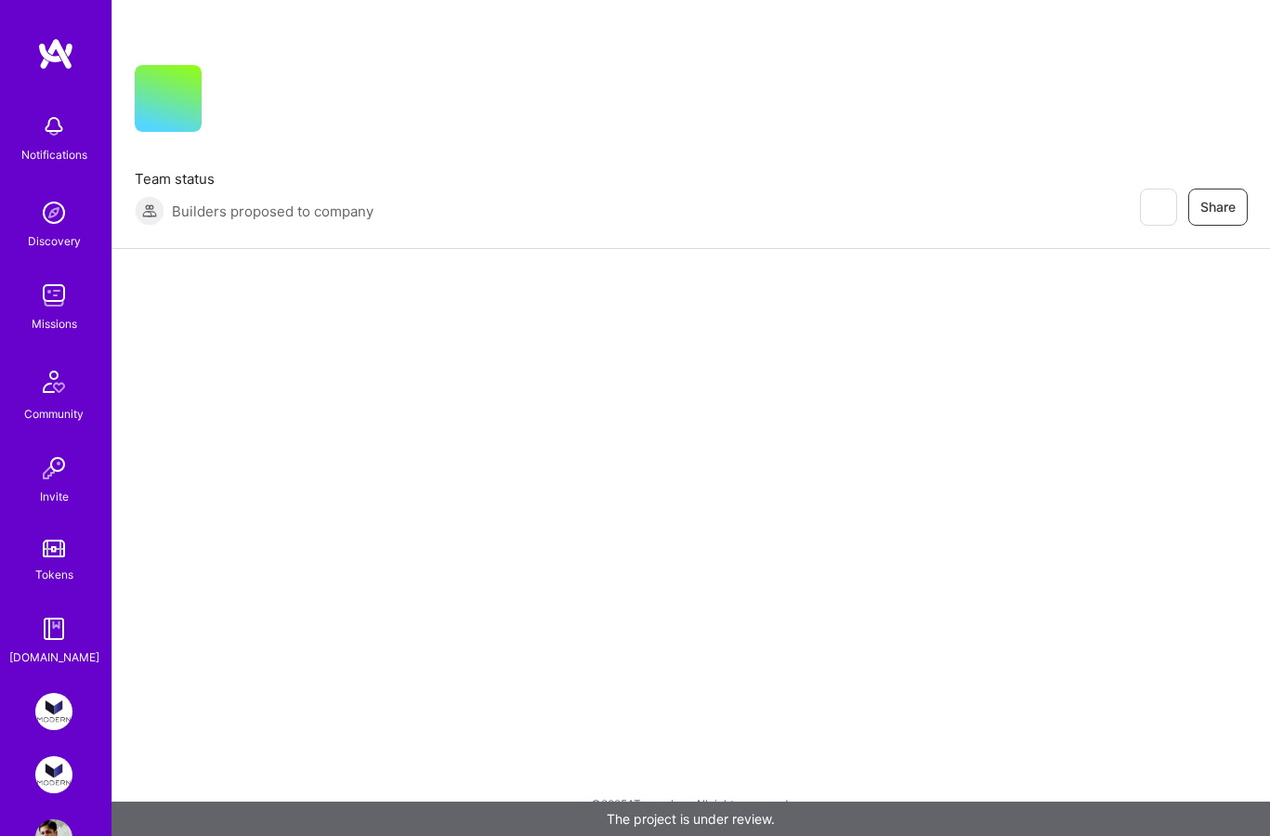 This screenshot has height=836, width=1270. Describe the element at coordinates (1157, 207) in the screenshot. I see `i: icon EyeClosed` at that location.